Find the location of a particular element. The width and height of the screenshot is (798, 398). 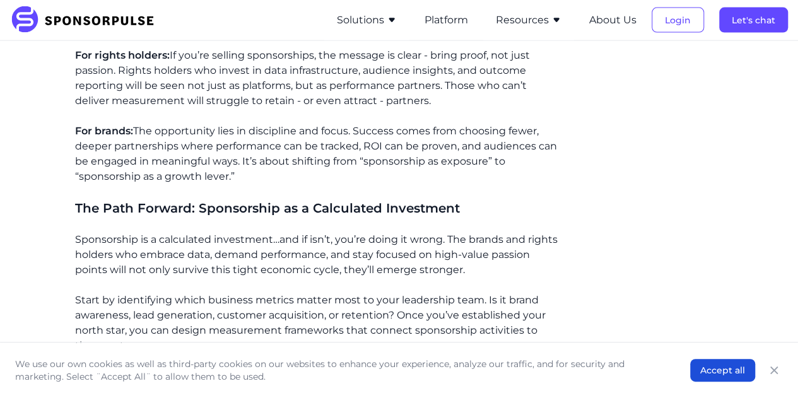

button: Resources is located at coordinates (529, 20).